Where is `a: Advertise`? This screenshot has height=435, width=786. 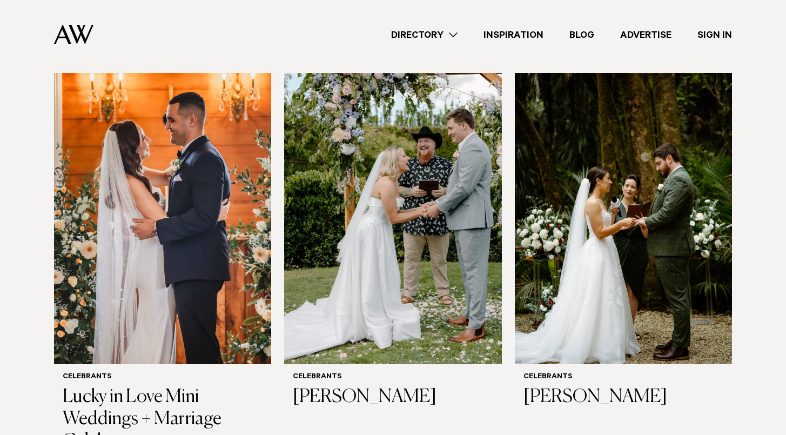 a: Advertise is located at coordinates (646, 35).